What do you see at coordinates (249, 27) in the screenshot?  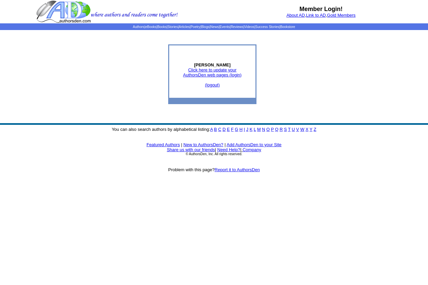 I see `a: Videos` at bounding box center [249, 27].